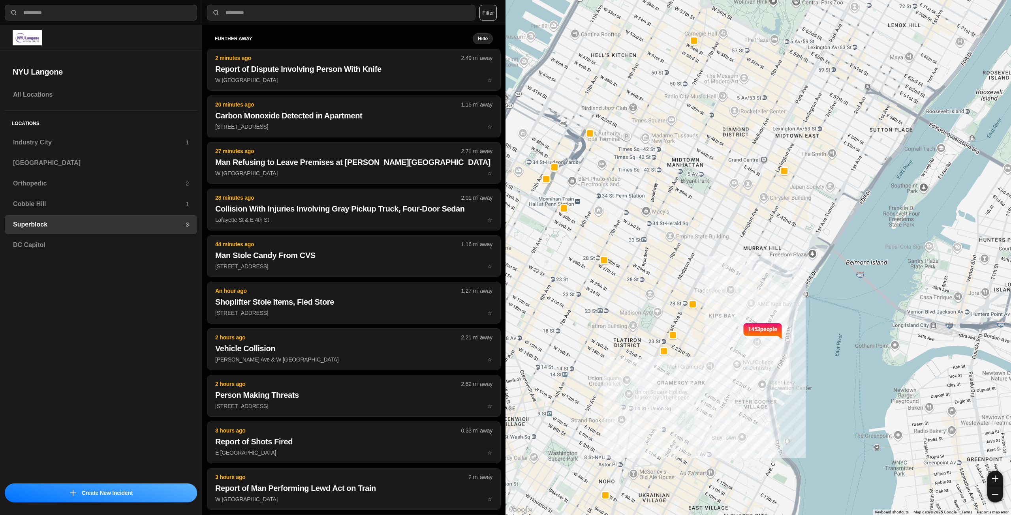 This screenshot has width=1011, height=515. I want to click on h3: Orthopedic, so click(99, 184).